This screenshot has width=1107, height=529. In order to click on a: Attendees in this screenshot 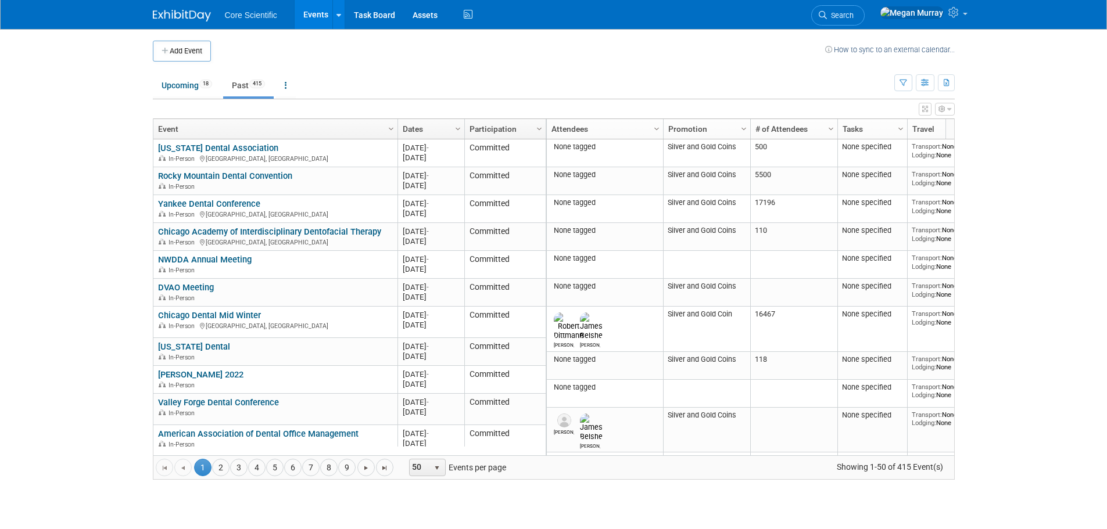, I will do `click(603, 129)`.